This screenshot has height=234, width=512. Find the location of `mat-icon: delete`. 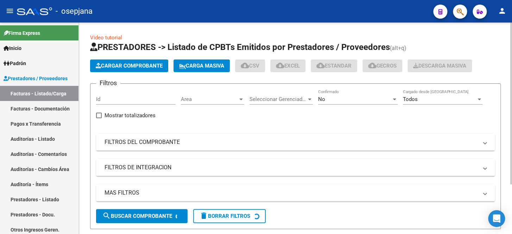

mat-icon: delete is located at coordinates (204, 216).